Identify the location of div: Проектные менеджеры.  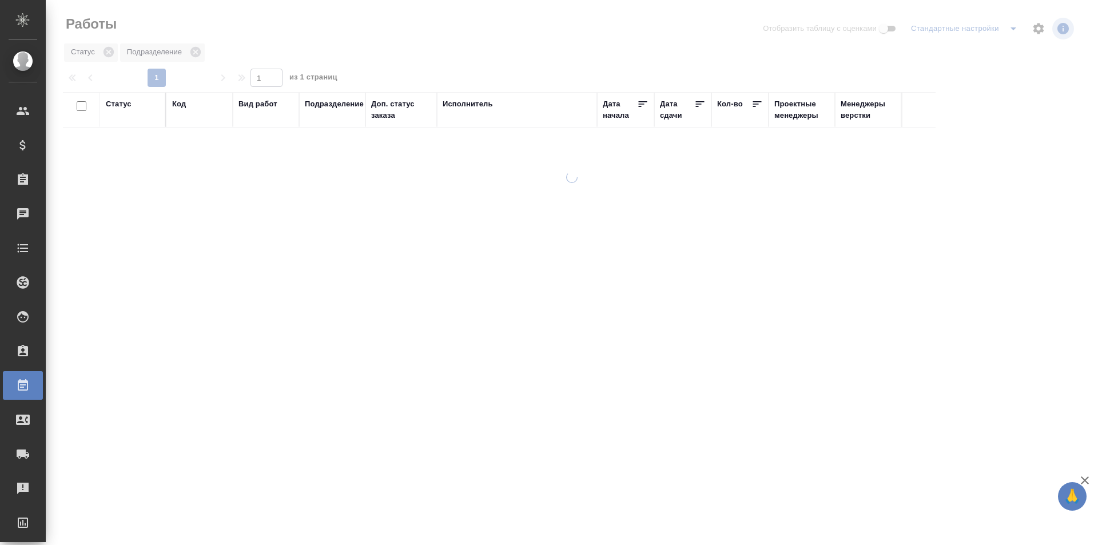
(802, 110).